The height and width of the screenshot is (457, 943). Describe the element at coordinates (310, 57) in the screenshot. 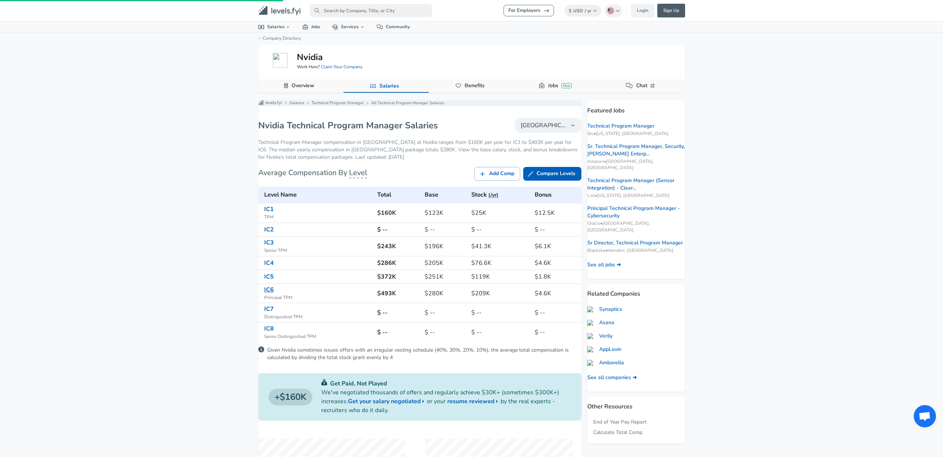

I see `h5: Nvidia` at that location.